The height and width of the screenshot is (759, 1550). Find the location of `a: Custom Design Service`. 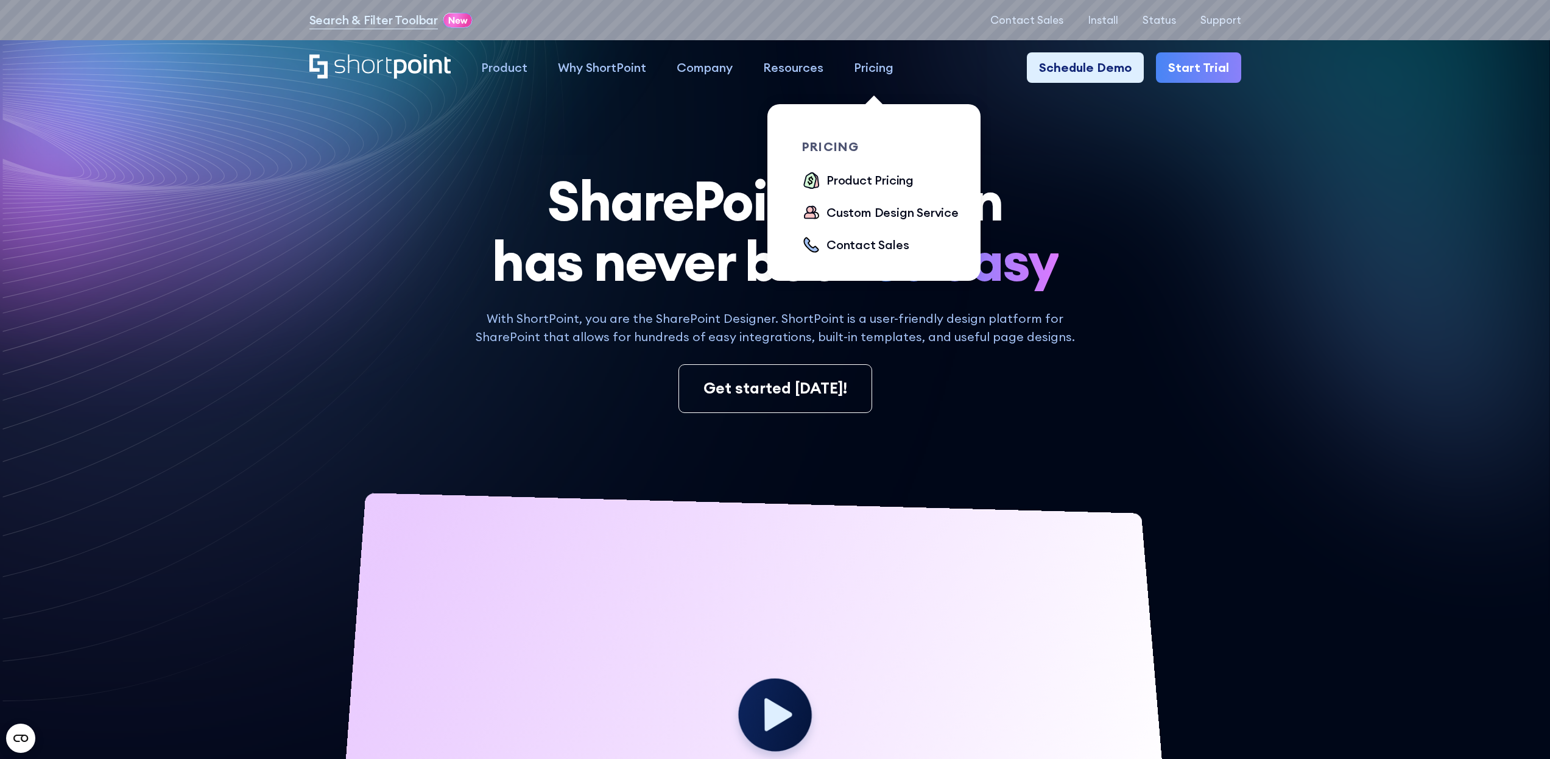

a: Custom Design Service is located at coordinates (880, 213).